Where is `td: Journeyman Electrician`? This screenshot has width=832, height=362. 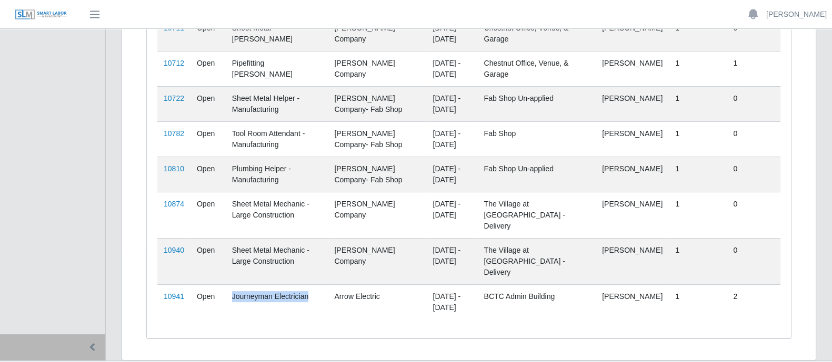
td: Journeyman Electrician is located at coordinates (277, 302).